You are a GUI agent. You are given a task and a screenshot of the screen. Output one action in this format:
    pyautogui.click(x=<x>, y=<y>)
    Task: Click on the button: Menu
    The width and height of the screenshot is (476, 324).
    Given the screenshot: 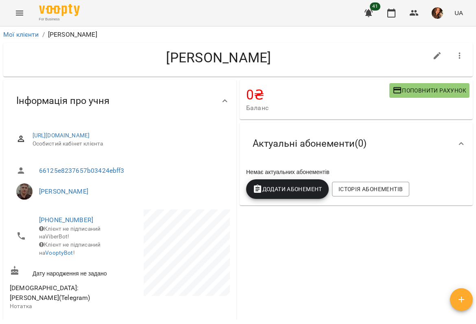 What is the action you would take?
    pyautogui.click(x=20, y=13)
    